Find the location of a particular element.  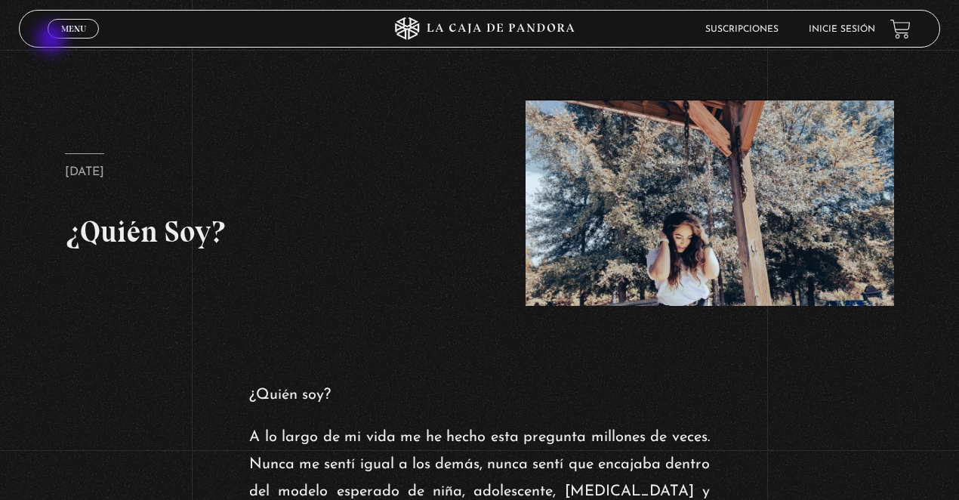

a: Suscripciones is located at coordinates (742, 29).